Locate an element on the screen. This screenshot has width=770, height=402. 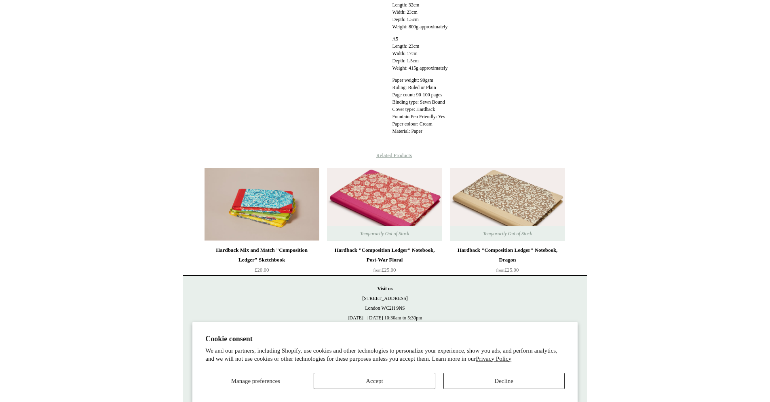
button: Decline is located at coordinates (504, 381).